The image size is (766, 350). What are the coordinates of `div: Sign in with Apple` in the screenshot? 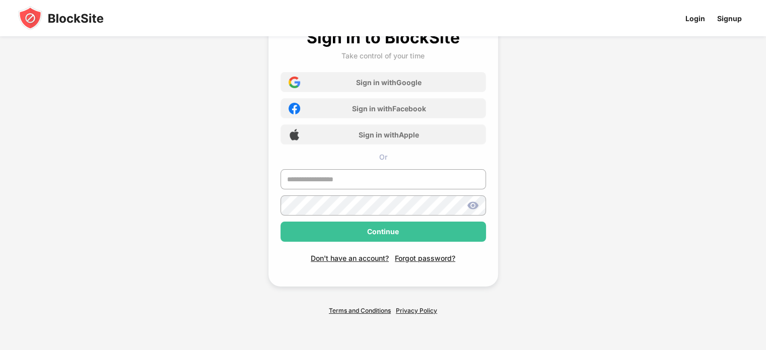 It's located at (389, 134).